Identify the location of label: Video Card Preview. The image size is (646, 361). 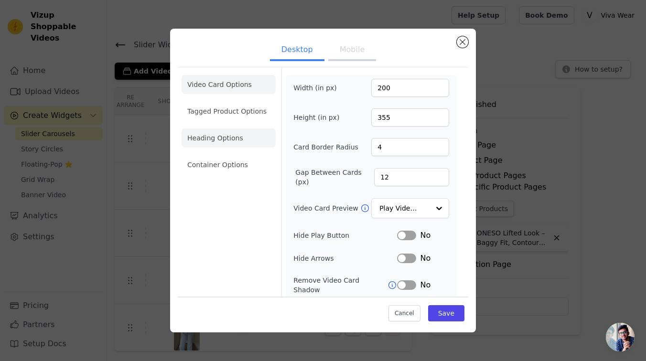
(326, 208).